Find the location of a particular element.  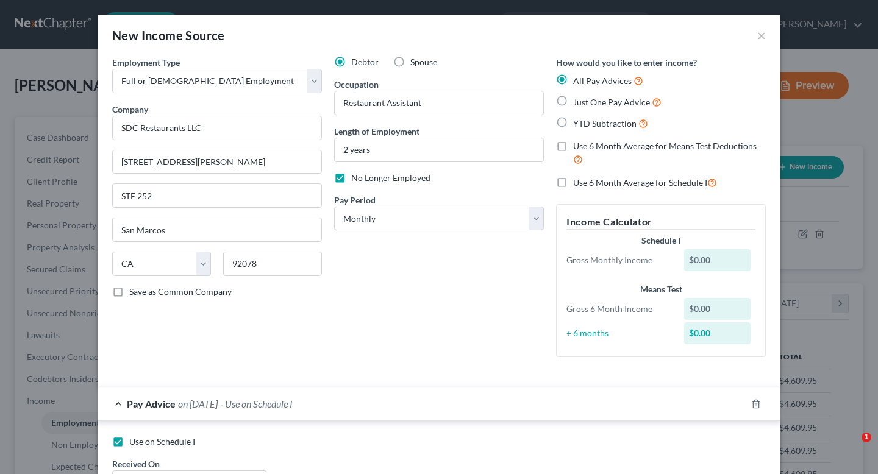

span: 1 is located at coordinates (866, 438).